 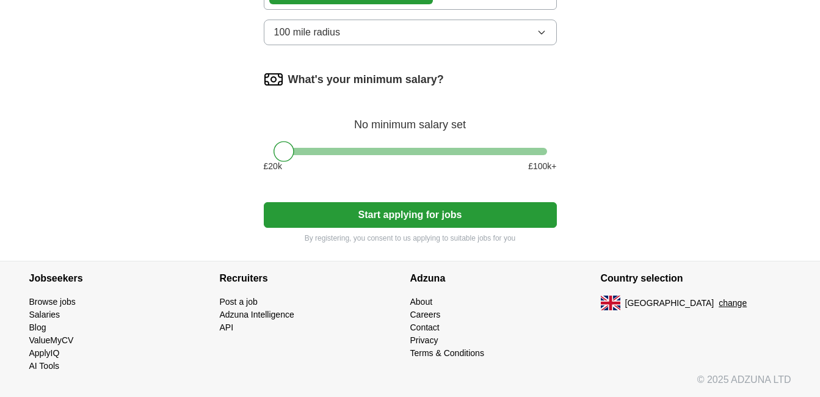 I want to click on img: salary.png, so click(x=273, y=79).